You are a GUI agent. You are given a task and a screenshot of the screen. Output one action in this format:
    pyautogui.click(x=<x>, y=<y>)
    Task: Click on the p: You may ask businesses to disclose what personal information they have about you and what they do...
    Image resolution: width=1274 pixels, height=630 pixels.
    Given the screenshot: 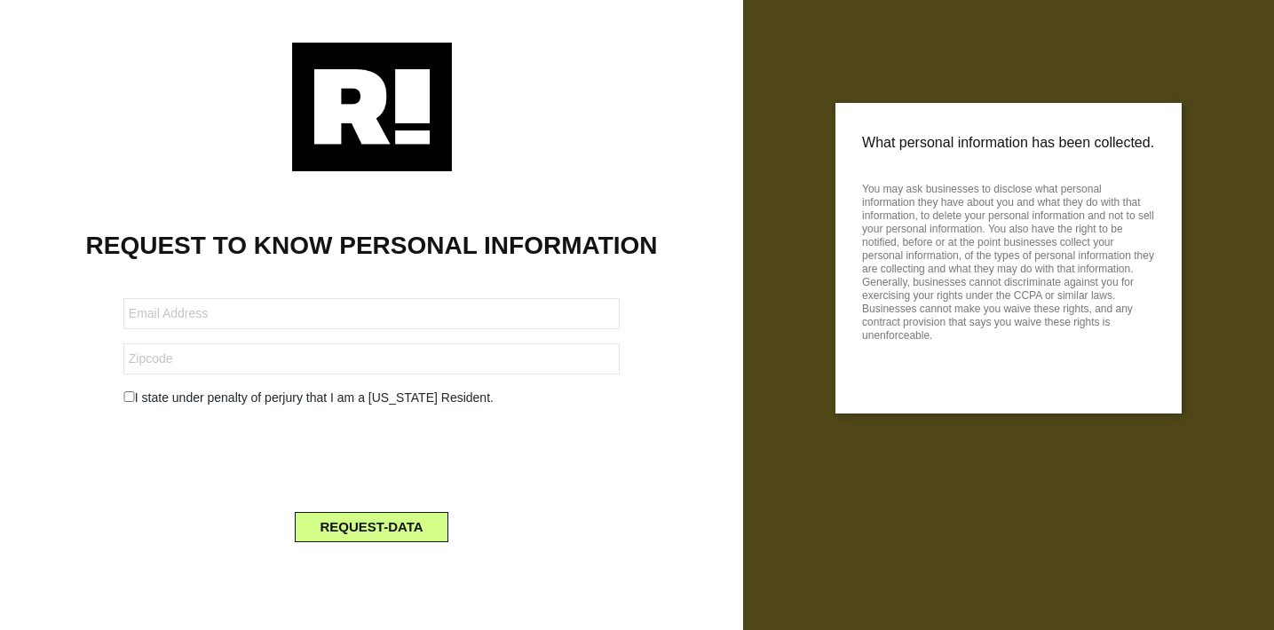 What is the action you would take?
    pyautogui.click(x=1008, y=260)
    